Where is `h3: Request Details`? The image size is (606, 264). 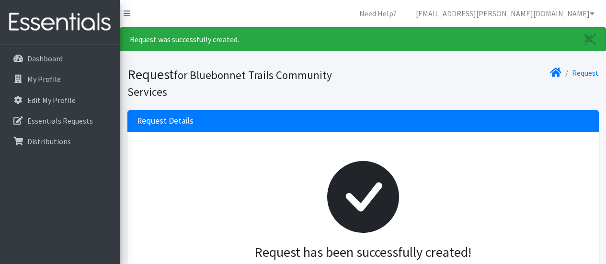 h3: Request Details is located at coordinates (165, 121).